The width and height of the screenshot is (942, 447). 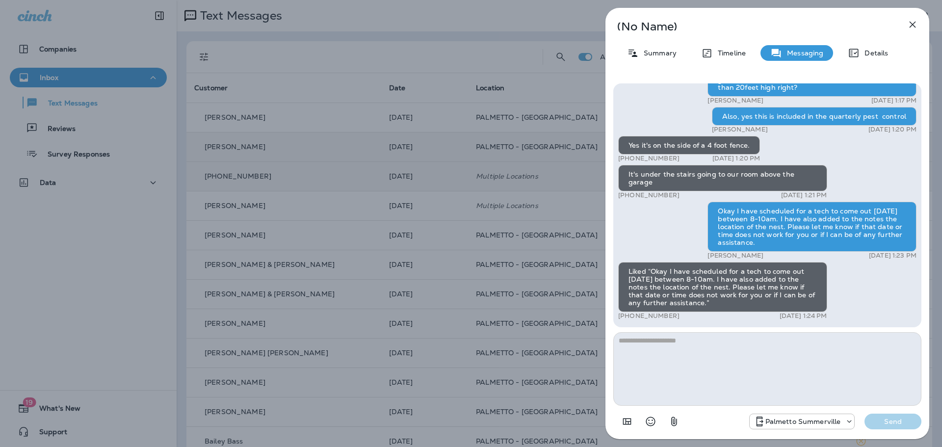 I want to click on button: Select an emoji, so click(x=650, y=421).